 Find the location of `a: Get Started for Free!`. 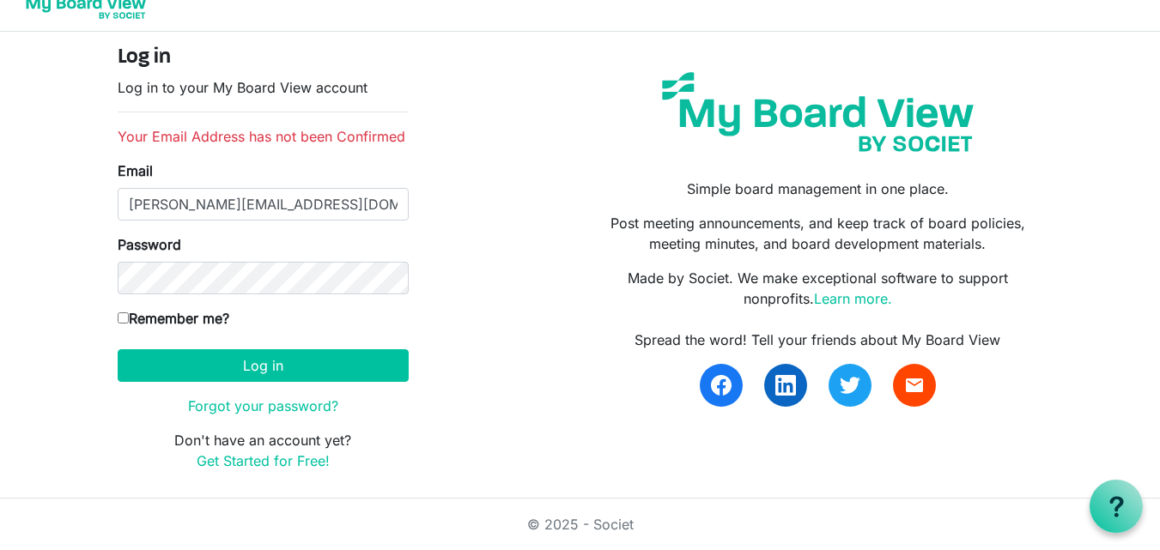

a: Get Started for Free! is located at coordinates (263, 461).